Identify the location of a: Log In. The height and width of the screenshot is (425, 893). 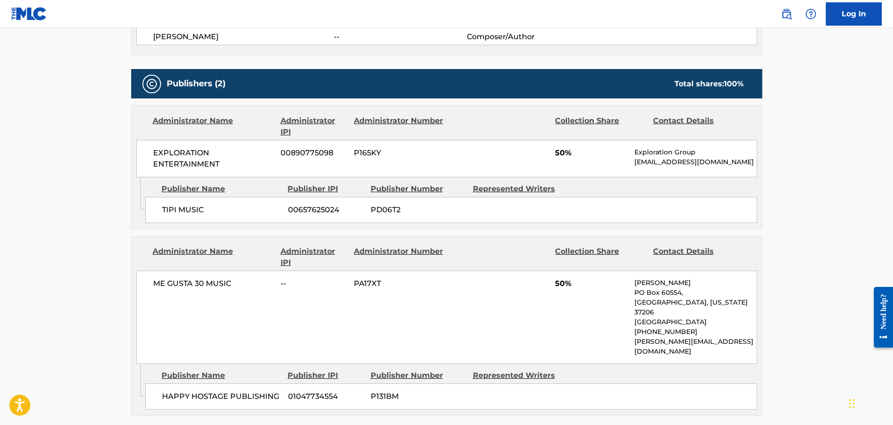
(853, 14).